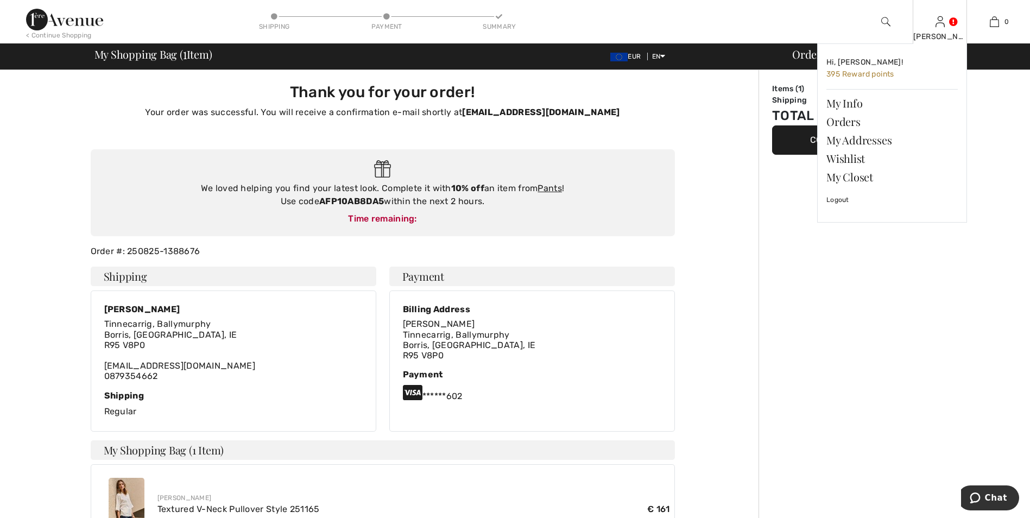 This screenshot has height=518, width=1030. I want to click on div: Summary, so click(499, 27).